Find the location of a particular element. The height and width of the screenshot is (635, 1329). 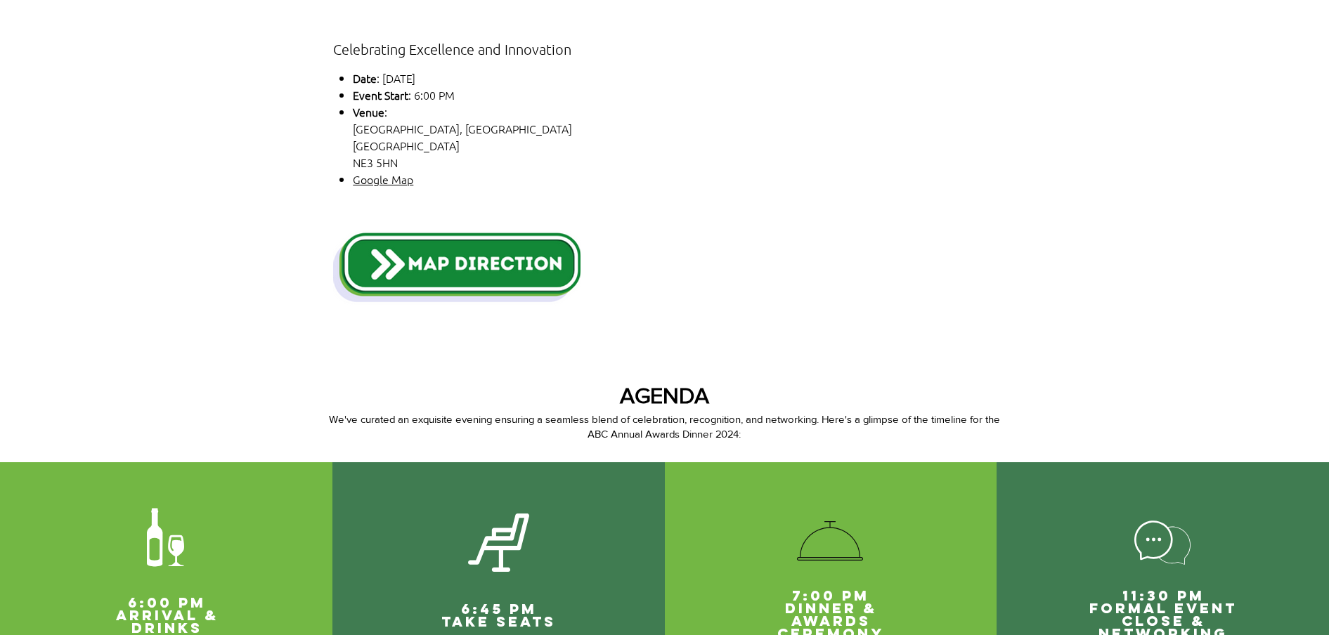

p: We've curated an exquisite evening ensuring a seamless blend of celebration, recognition, and net... is located at coordinates (664, 427).